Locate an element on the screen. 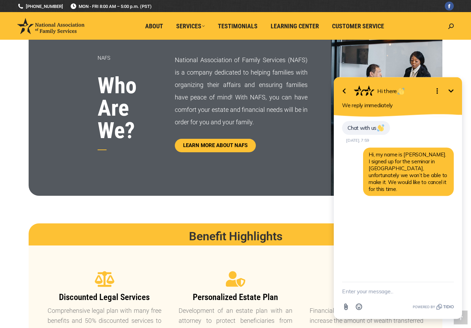 The height and width of the screenshot is (328, 471). button: Open options is located at coordinates (112, 21).